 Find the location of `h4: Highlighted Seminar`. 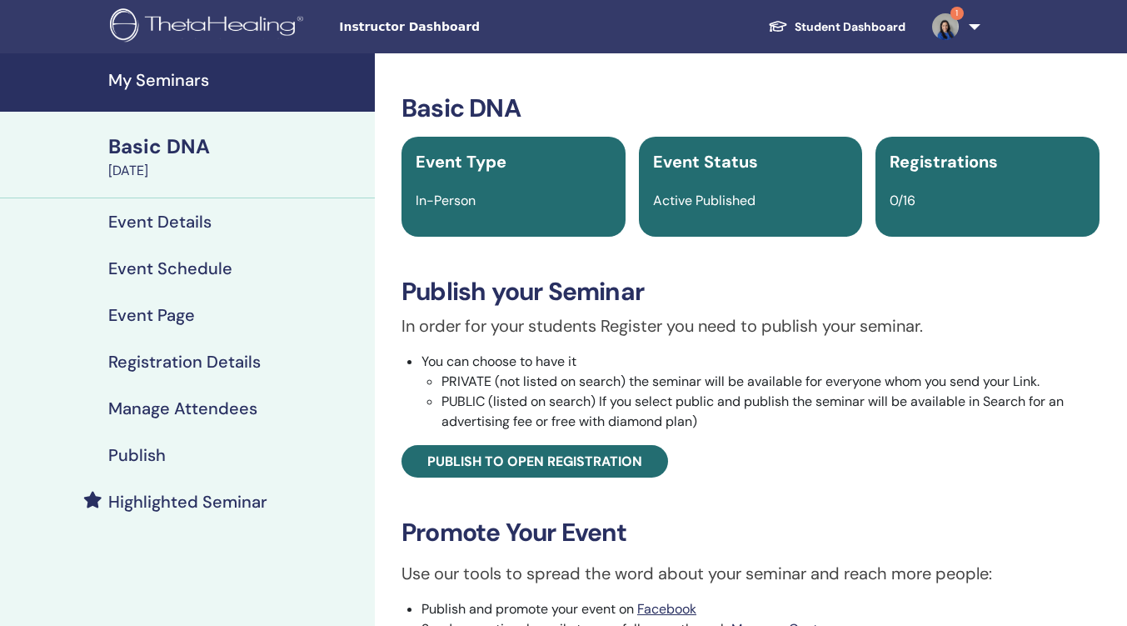

h4: Highlighted Seminar is located at coordinates (187, 501).